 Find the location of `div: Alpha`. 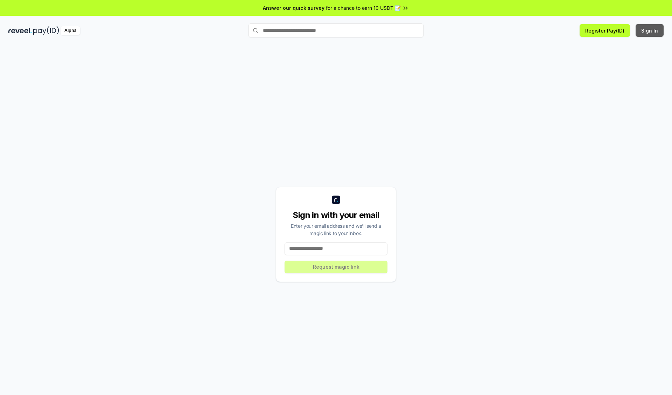

div: Alpha is located at coordinates (70, 30).